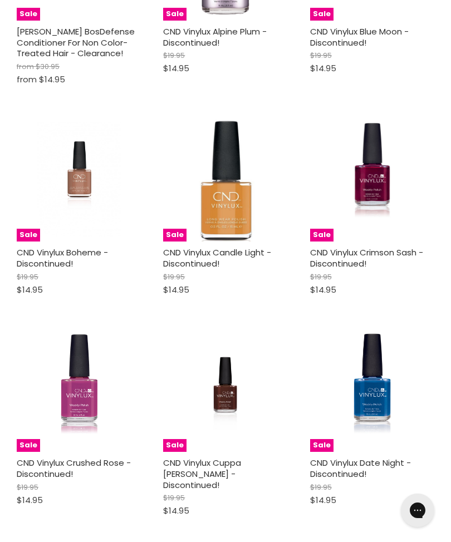 The width and height of the screenshot is (451, 542). Describe the element at coordinates (225, 390) in the screenshot. I see `img: CND Vinylux Cuppa Joe - Discontinued!` at that location.